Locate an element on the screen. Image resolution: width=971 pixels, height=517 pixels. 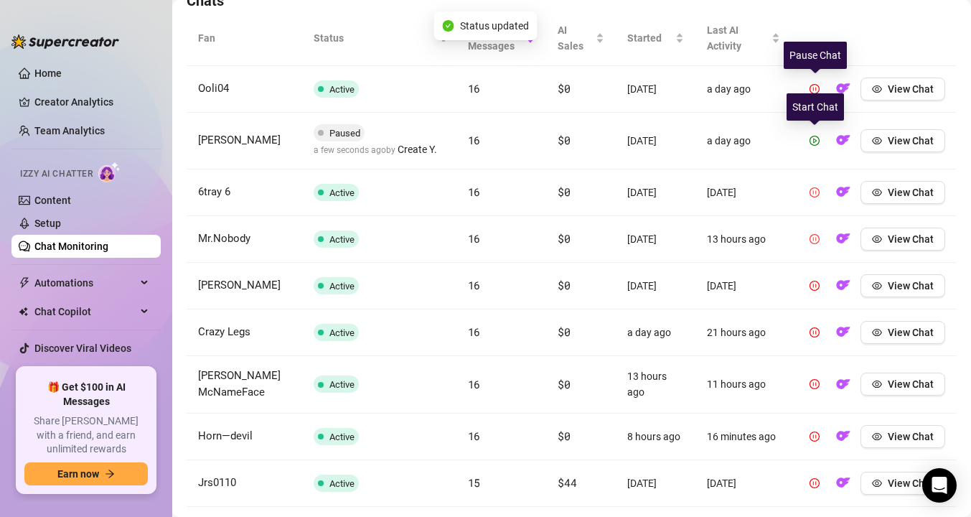
span: $44 is located at coordinates (567, 482).